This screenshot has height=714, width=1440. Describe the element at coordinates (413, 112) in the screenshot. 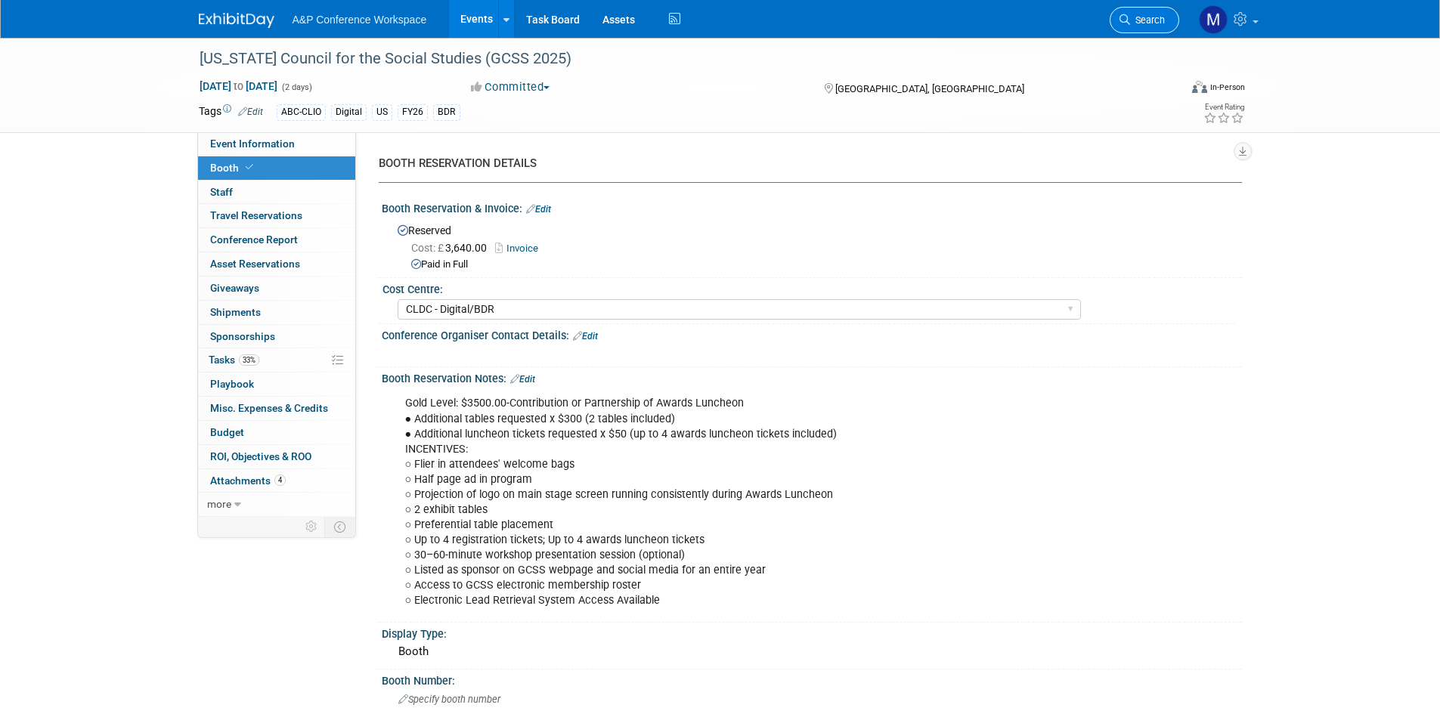

I see `div: FY26` at that location.